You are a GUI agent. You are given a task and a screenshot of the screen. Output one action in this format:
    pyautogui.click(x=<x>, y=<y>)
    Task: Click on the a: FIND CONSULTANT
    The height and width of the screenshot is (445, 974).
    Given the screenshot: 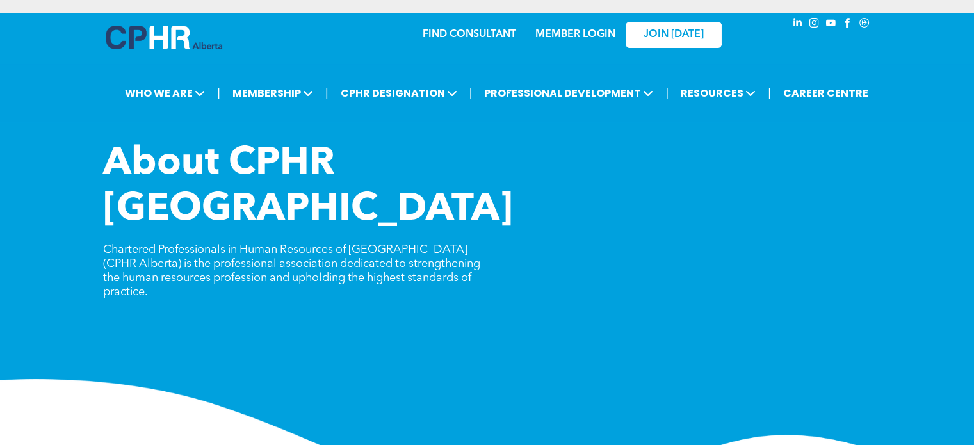 What is the action you would take?
    pyautogui.click(x=469, y=35)
    